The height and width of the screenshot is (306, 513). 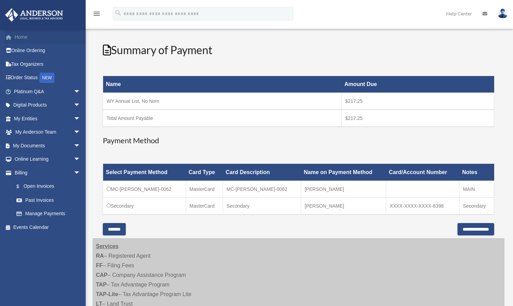 What do you see at coordinates (102, 275) in the screenshot?
I see `strong: CAP` at bounding box center [102, 275].